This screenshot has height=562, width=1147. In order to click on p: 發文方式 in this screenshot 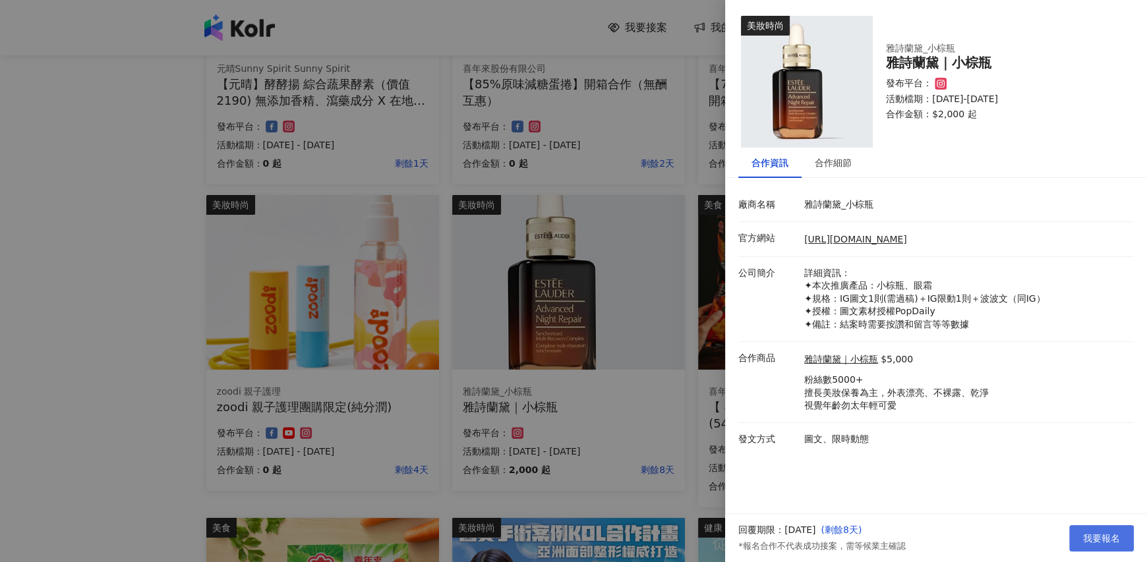, I will do `click(768, 440)`.